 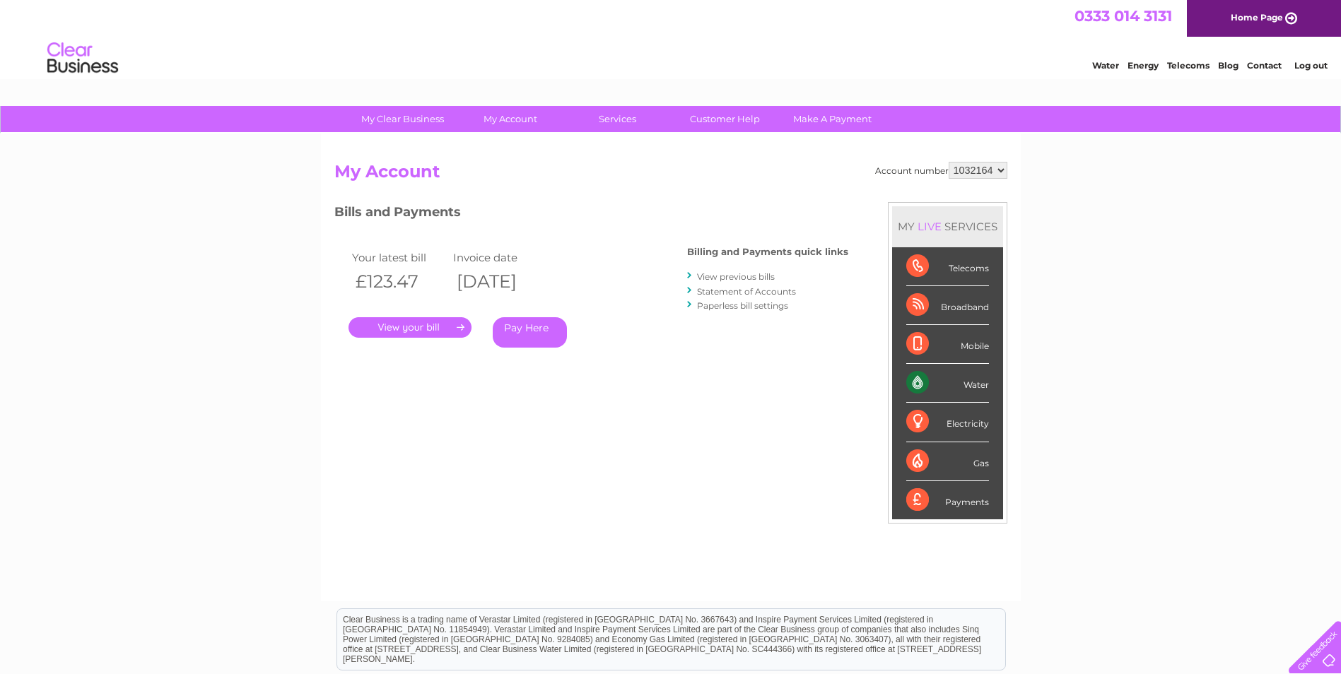 I want to click on div: LIVE, so click(x=930, y=226).